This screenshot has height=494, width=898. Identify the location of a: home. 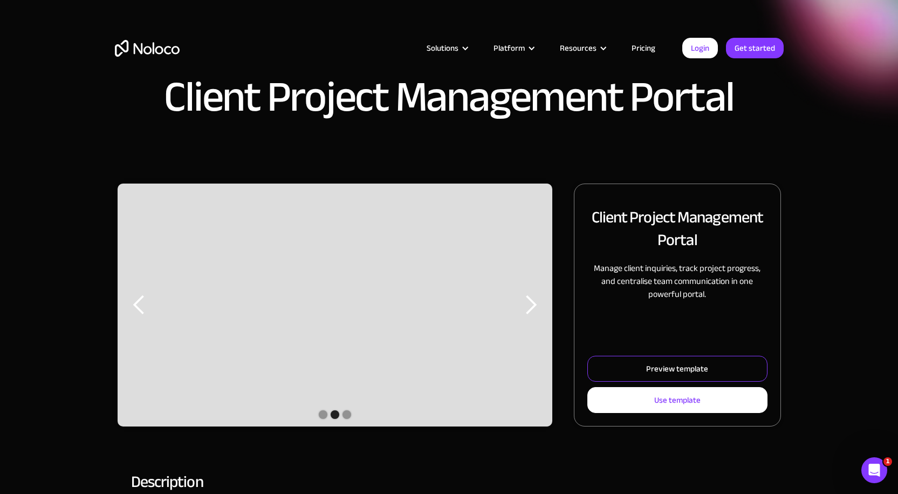
(147, 48).